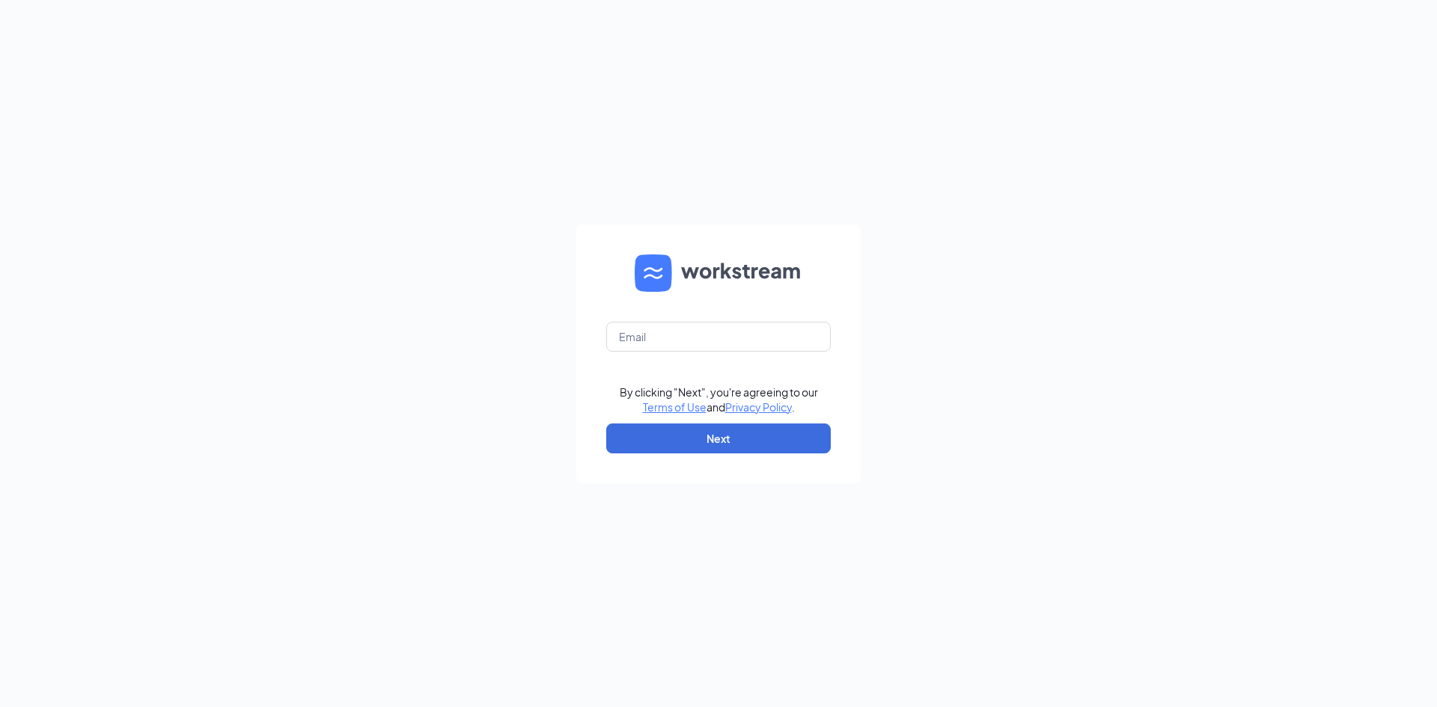  What do you see at coordinates (719, 337) in the screenshot?
I see `input: Email` at bounding box center [719, 337].